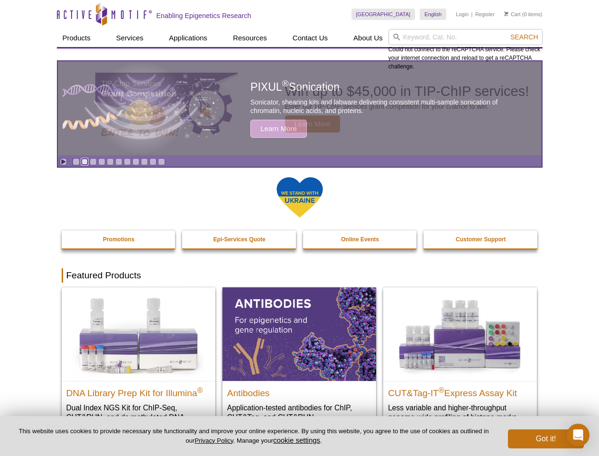 The width and height of the screenshot is (599, 456). I want to click on a: Go to slide 10, so click(153, 161).